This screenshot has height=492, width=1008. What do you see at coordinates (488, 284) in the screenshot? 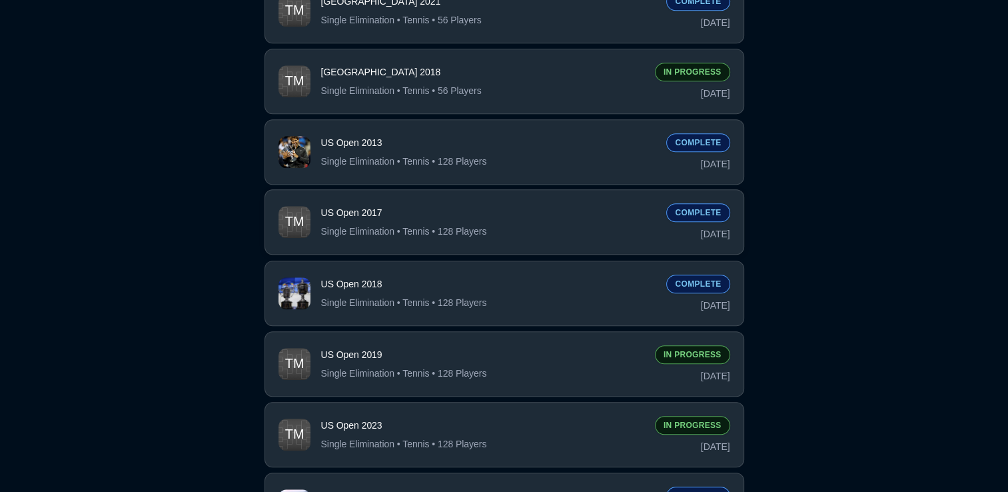
I see `span: US Open 2018` at bounding box center [488, 284].